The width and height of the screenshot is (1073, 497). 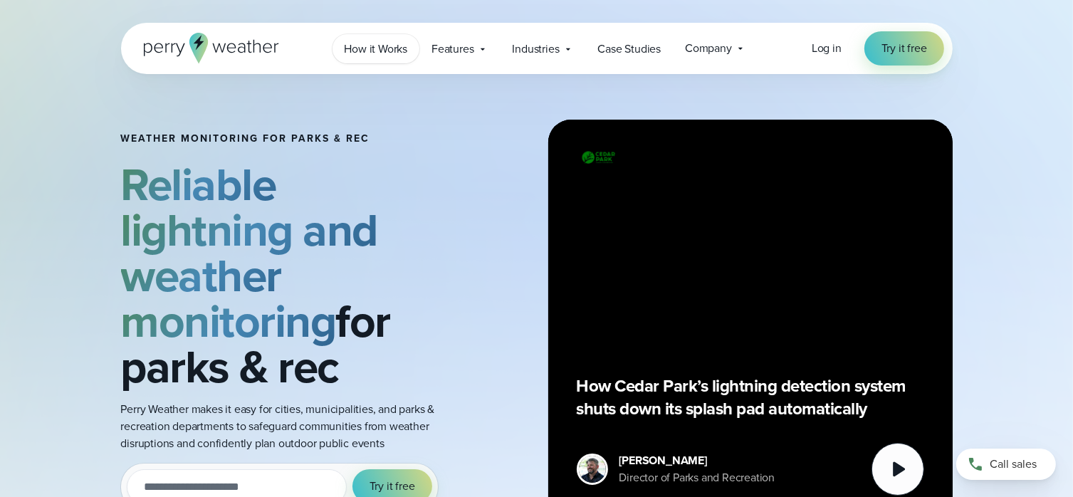 What do you see at coordinates (1014, 464) in the screenshot?
I see `span: Call sales` at bounding box center [1014, 464].